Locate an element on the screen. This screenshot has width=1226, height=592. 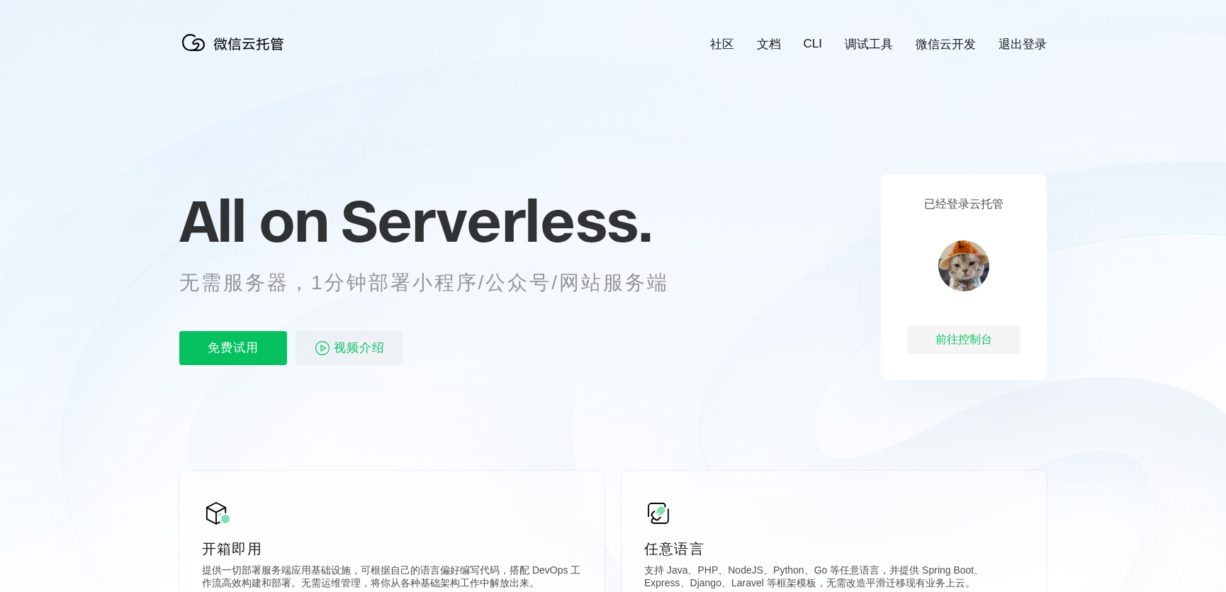
p: 任意语言 is located at coordinates (834, 549).